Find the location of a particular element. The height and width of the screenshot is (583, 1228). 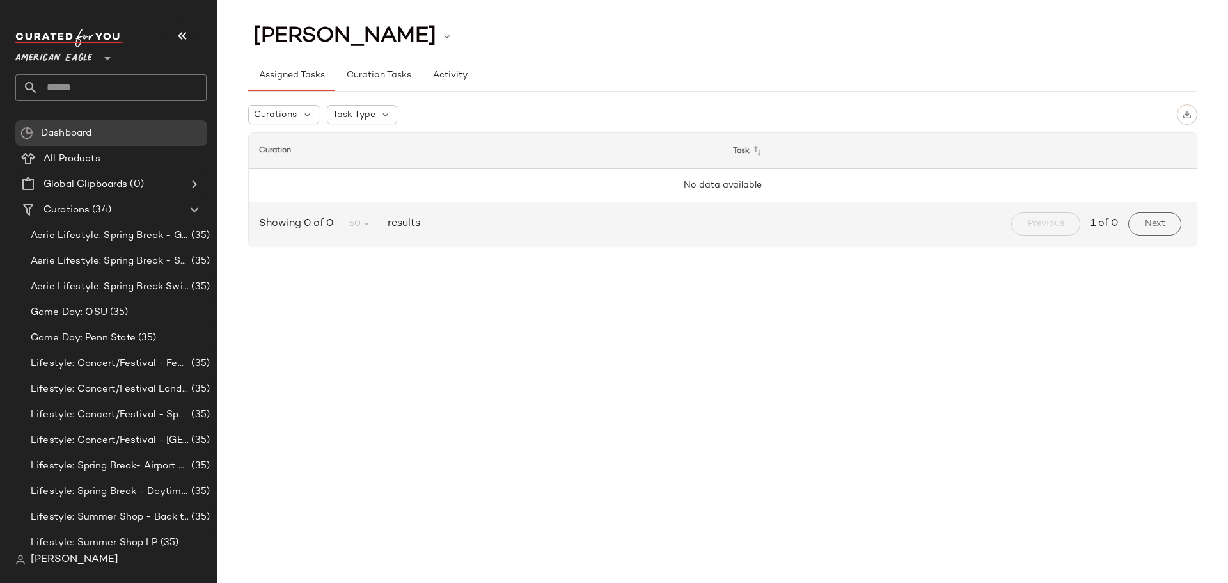

span: Game Day: Penn State is located at coordinates (83, 338).